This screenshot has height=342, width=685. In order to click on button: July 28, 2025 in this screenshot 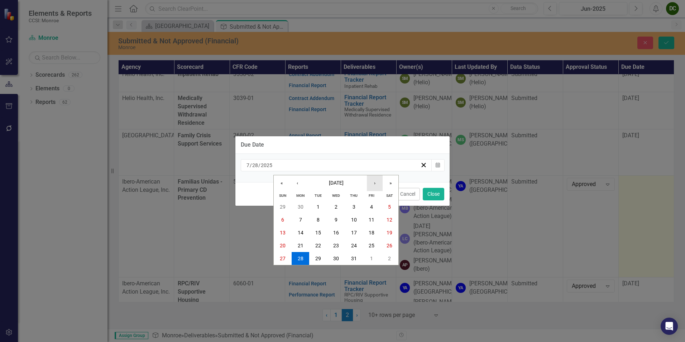, I will do `click(301, 258)`.